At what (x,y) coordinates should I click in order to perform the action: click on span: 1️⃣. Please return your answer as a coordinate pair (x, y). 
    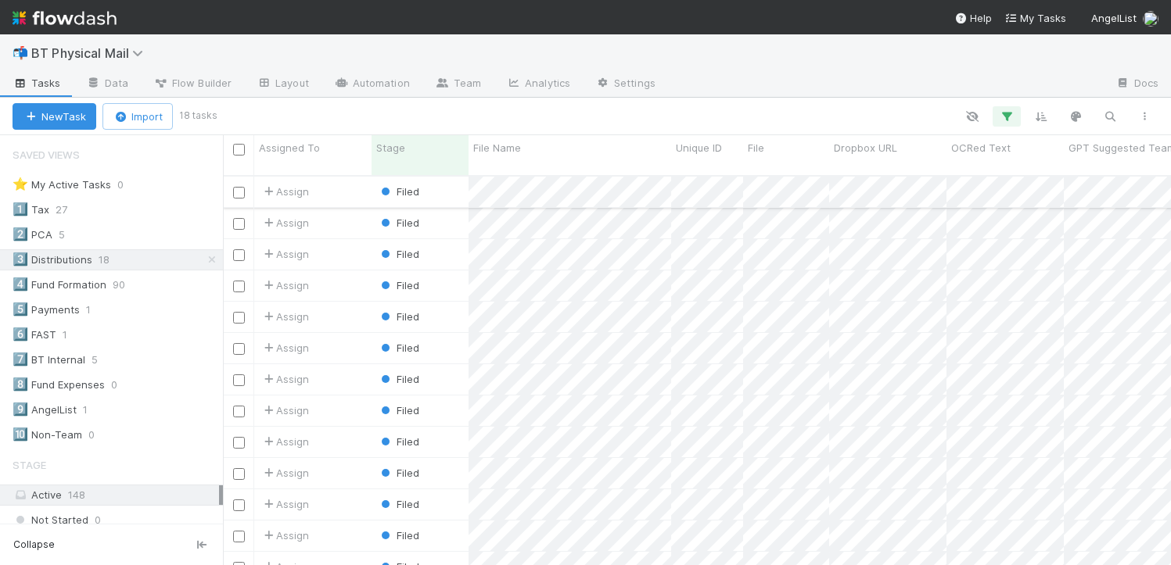
    Looking at the image, I should click on (20, 209).